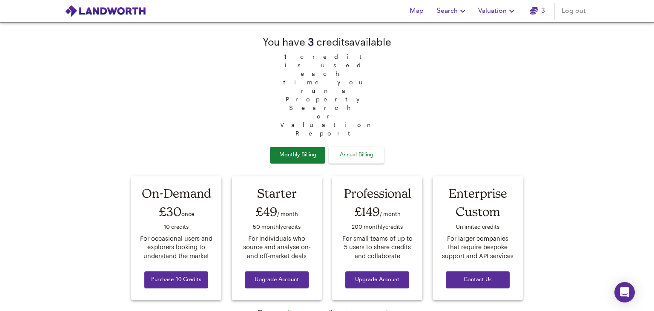 Image resolution: width=654 pixels, height=311 pixels. I want to click on span: Purchase 10 Credits, so click(176, 280).